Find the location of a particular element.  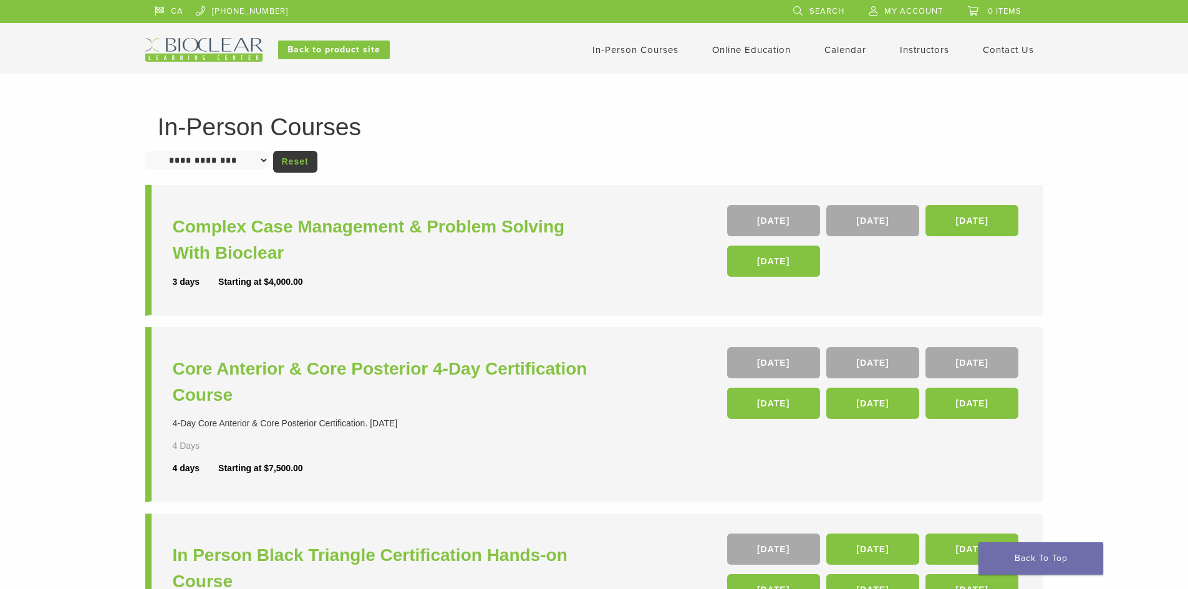

div: Starting at $7,500.00 is located at coordinates (260, 468).